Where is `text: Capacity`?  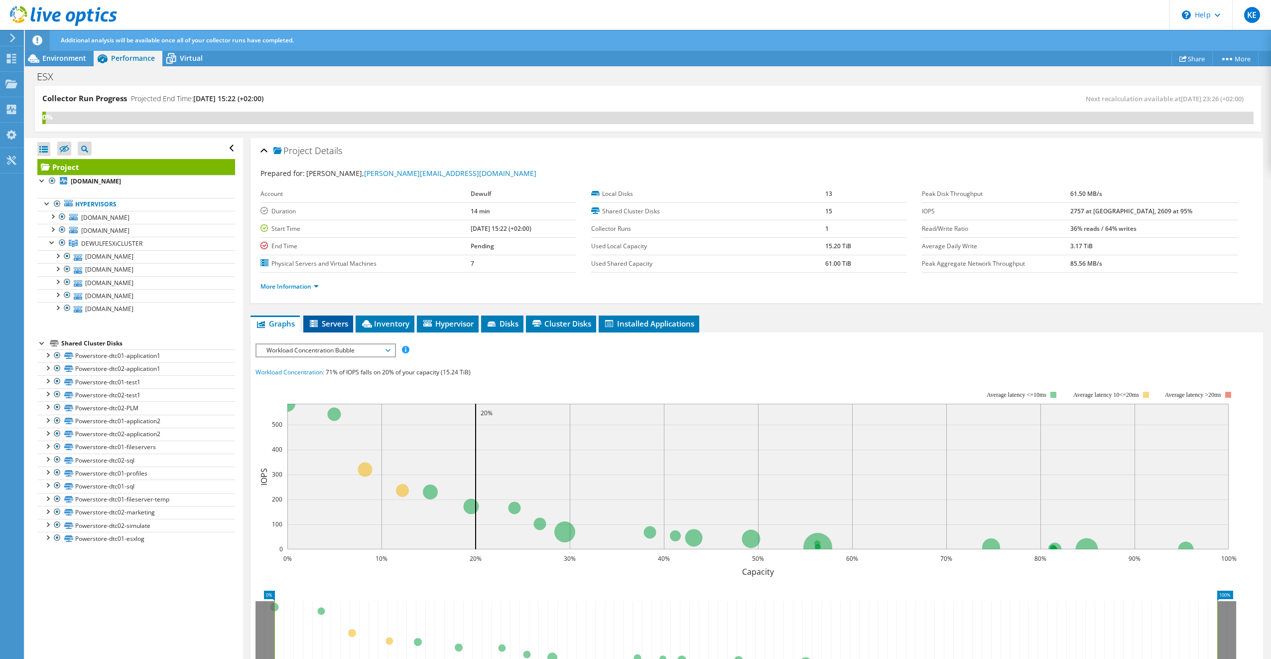
text: Capacity is located at coordinates (758, 571).